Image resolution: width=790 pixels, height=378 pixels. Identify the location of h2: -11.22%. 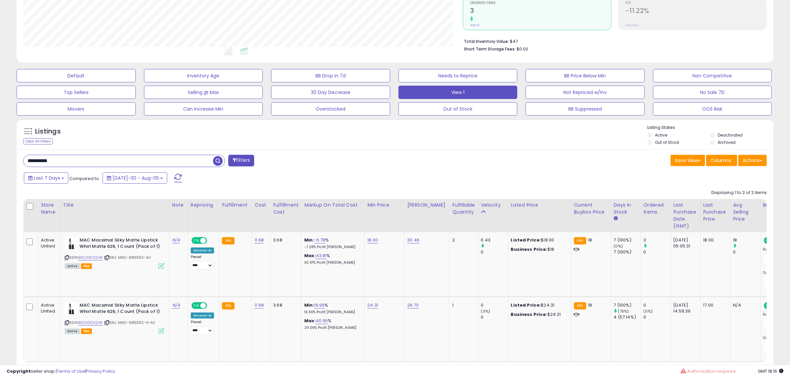
(696, 11).